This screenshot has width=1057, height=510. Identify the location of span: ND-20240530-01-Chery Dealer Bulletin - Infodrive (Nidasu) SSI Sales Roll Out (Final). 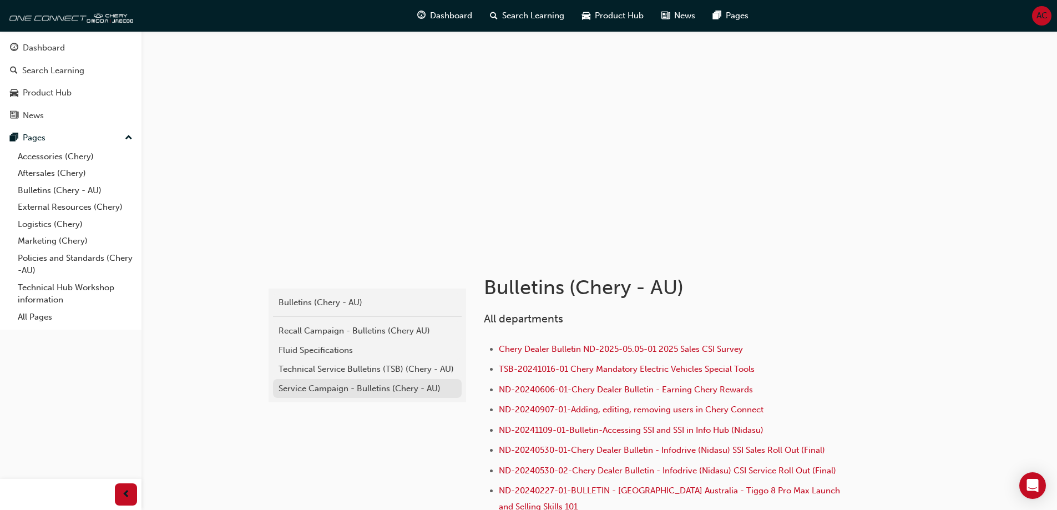
(662, 450).